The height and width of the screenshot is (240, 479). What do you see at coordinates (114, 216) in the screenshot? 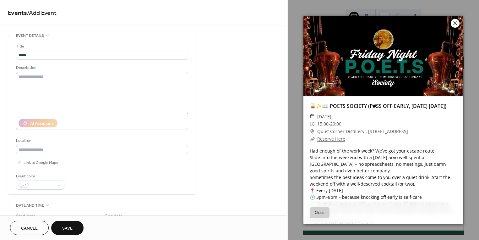
I see `div: End date` at bounding box center [114, 216].